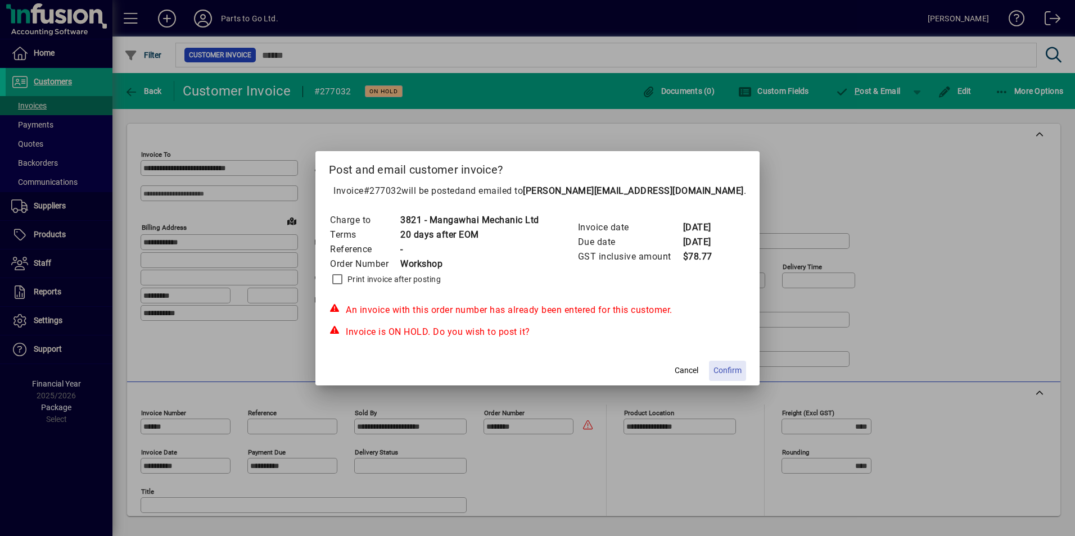  Describe the element at coordinates (705, 257) in the screenshot. I see `td: $78.77` at that location.